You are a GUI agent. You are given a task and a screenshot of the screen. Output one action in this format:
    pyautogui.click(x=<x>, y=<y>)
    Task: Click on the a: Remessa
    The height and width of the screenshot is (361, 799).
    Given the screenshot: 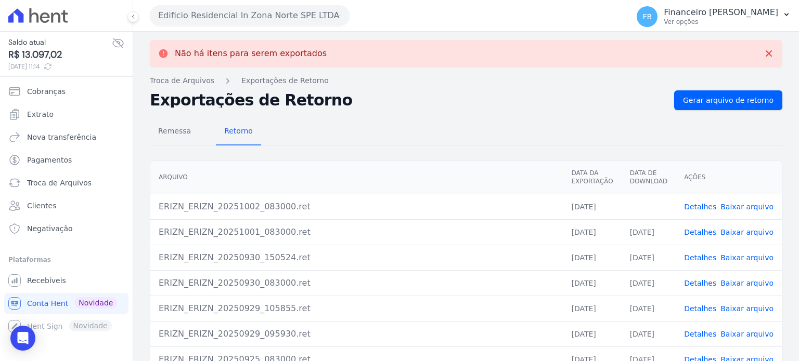 What is the action you would take?
    pyautogui.click(x=174, y=132)
    